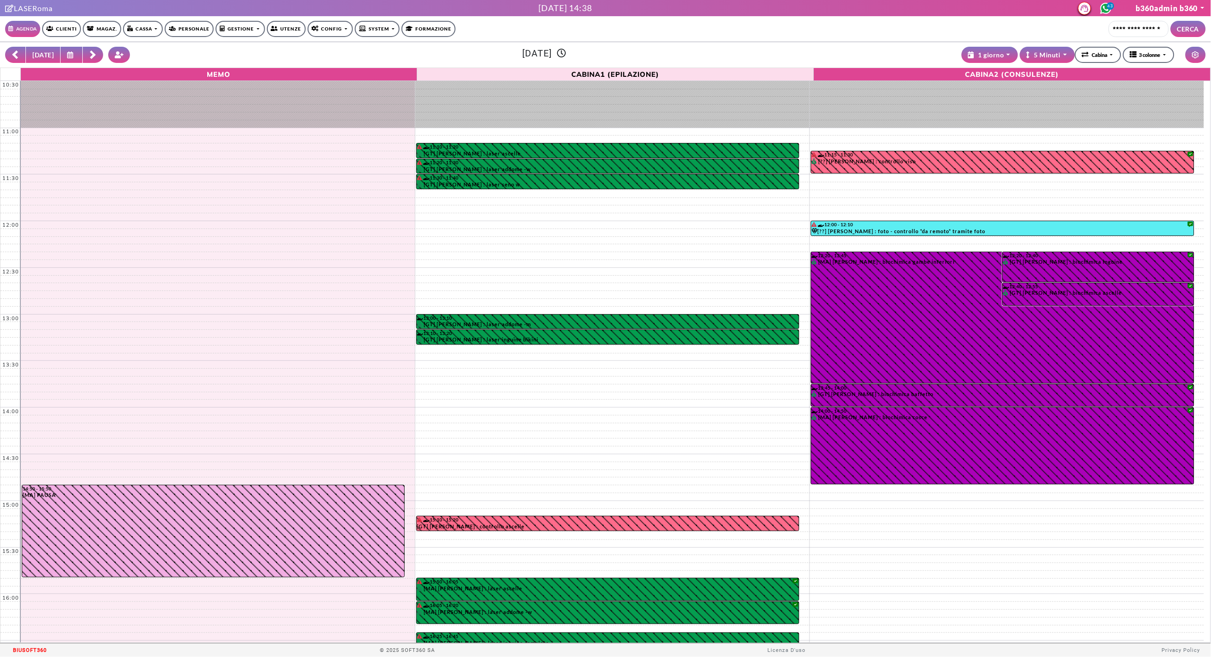 Image resolution: width=1211 pixels, height=657 pixels. What do you see at coordinates (608, 178) in the screenshot?
I see `div: 11:30 - 11:40` at bounding box center [608, 178].